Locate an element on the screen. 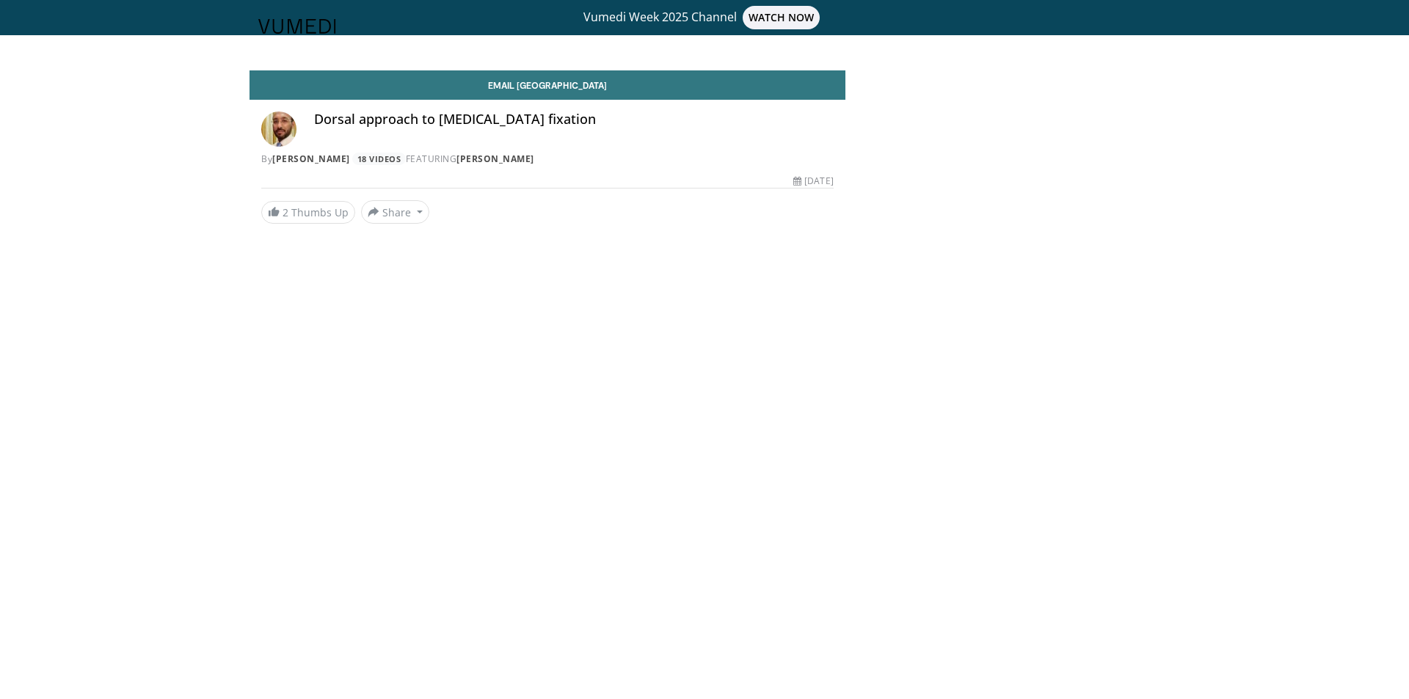 This screenshot has width=1409, height=699. span: 2 is located at coordinates (285, 212).